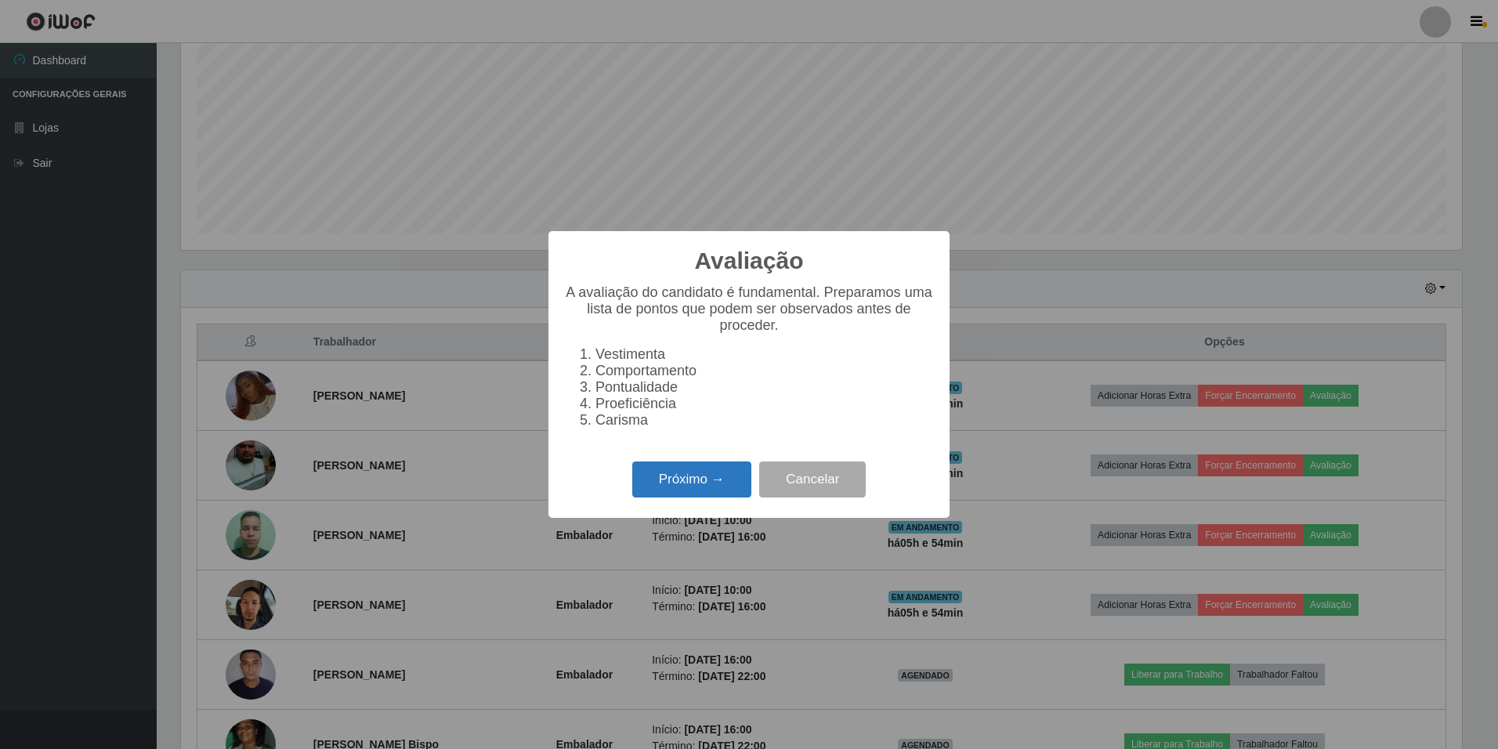  What do you see at coordinates (749, 261) in the screenshot?
I see `h2: Avaliação` at bounding box center [749, 261].